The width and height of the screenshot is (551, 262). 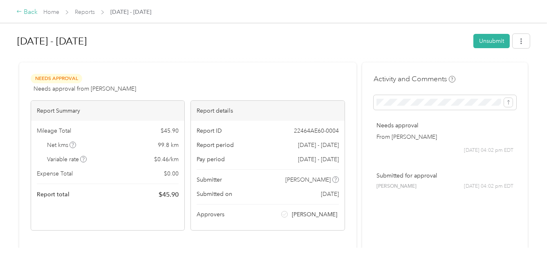 I want to click on span: Variable rate, so click(x=67, y=159).